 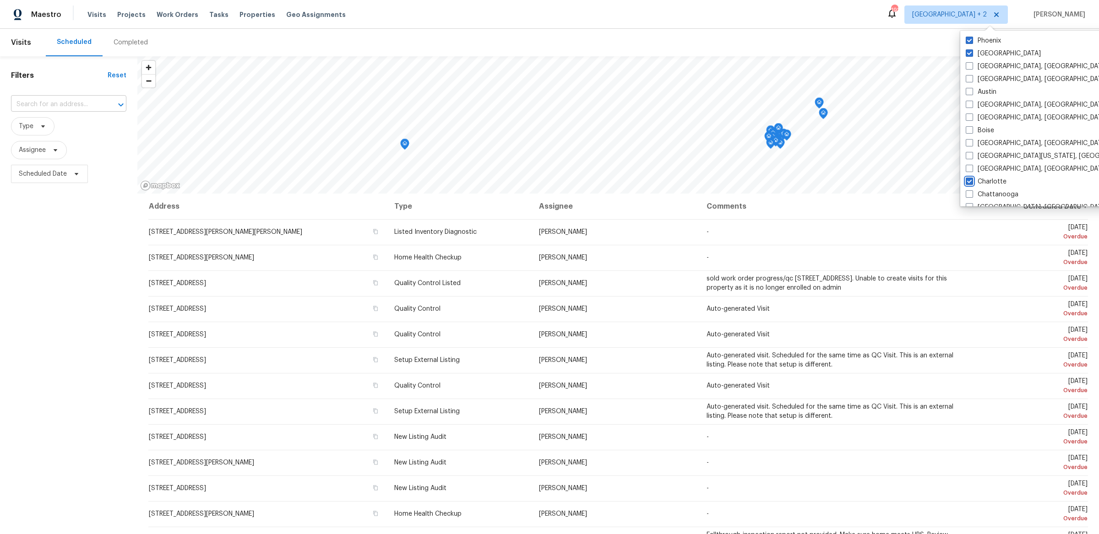 What do you see at coordinates (427, 283) in the screenshot?
I see `span: Quality Control Listed` at bounding box center [427, 283].